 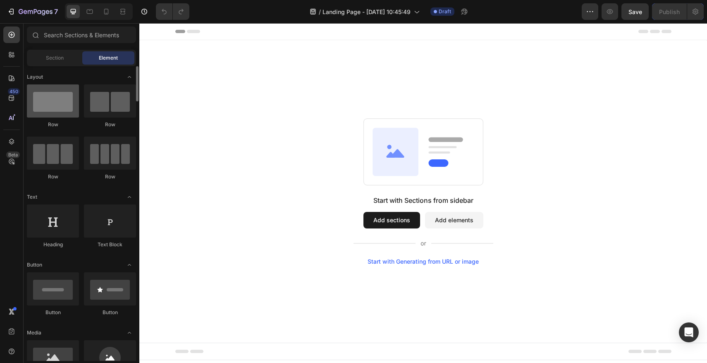 What do you see at coordinates (32, 197) in the screenshot?
I see `span: Text` at bounding box center [32, 197].